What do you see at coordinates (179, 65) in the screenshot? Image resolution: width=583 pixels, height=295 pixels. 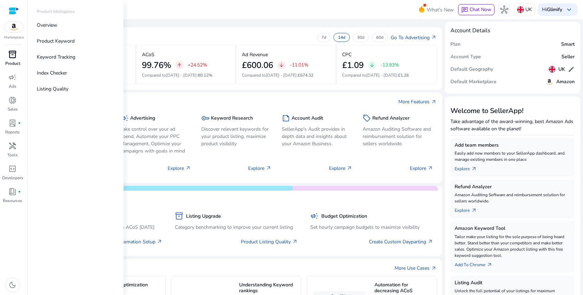 I see `span: arrow_upward` at bounding box center [179, 65].